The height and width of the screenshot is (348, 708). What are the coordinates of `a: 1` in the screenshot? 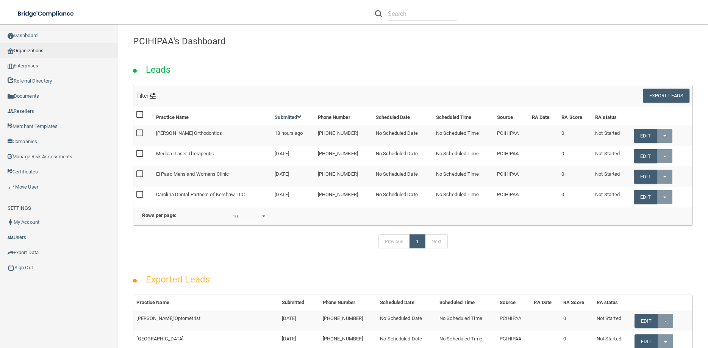 It's located at (417, 242).